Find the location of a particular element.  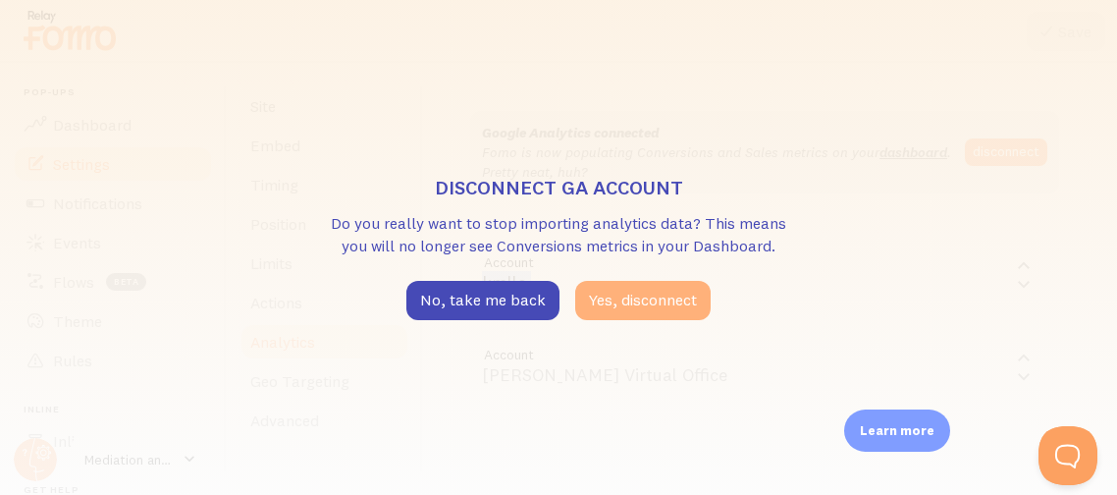

button: Yes, disconnect is located at coordinates (643, 300).